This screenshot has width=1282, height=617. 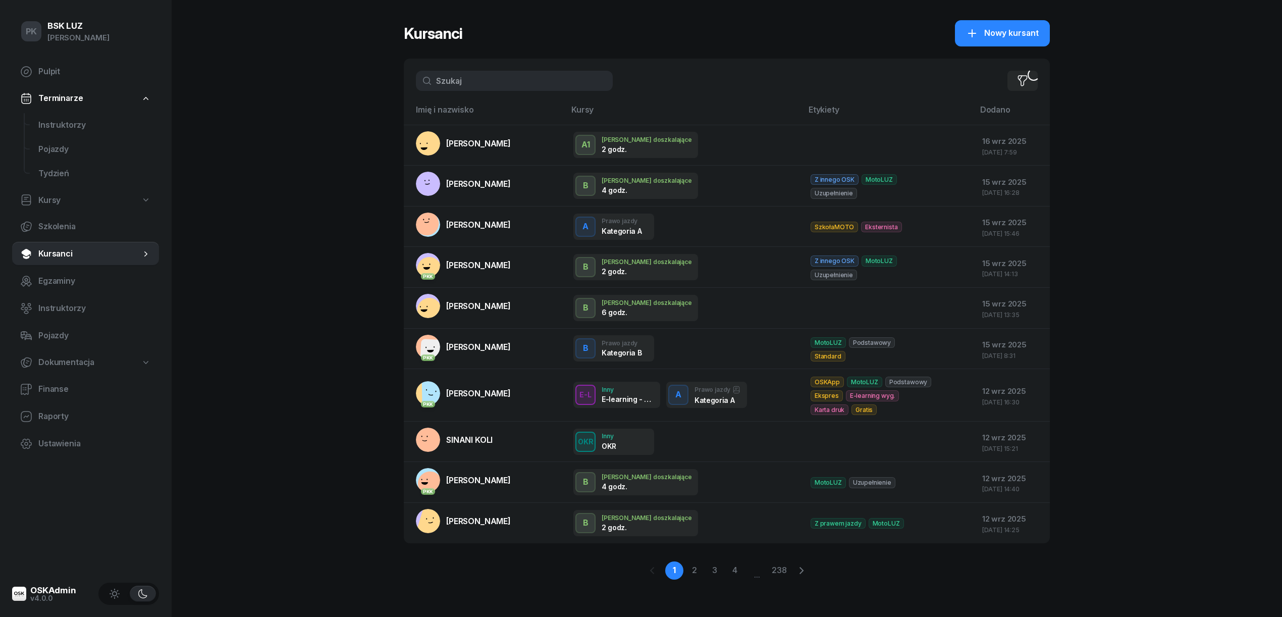 I want to click on span: Kursanci, so click(x=89, y=254).